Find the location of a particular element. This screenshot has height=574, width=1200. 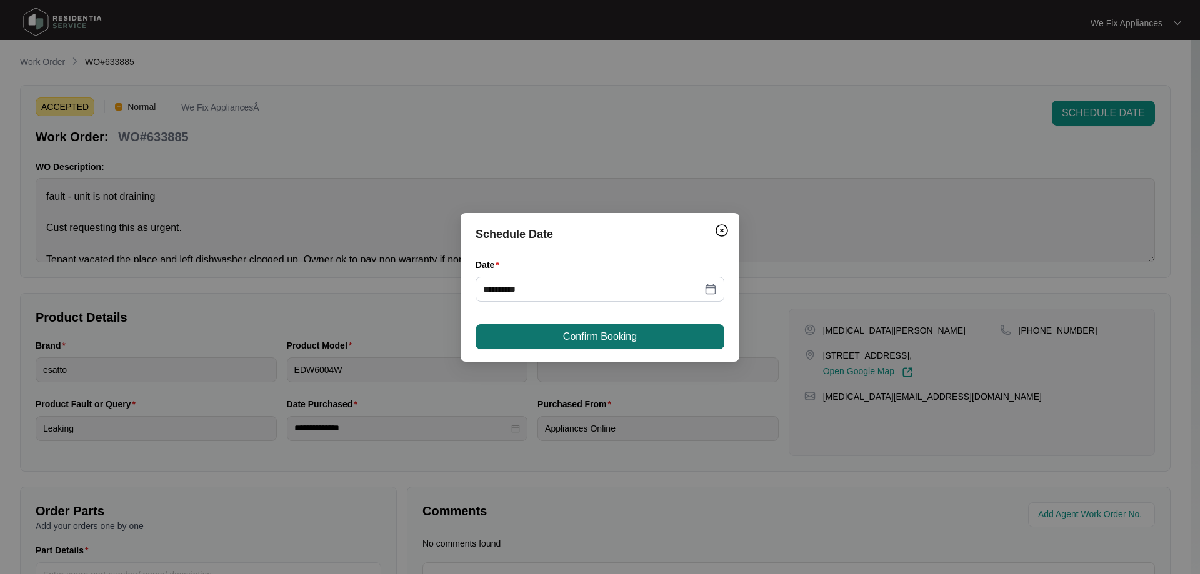

span: Confirm Booking is located at coordinates (600, 337).